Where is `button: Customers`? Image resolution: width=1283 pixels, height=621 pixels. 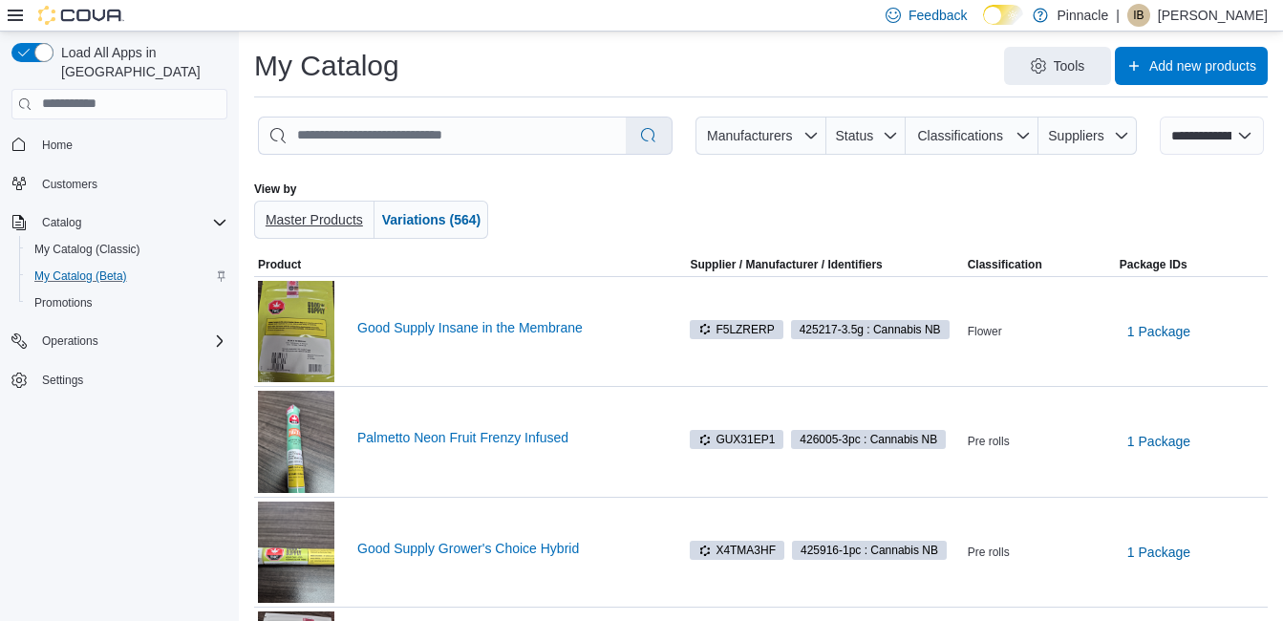
button: Customers is located at coordinates (119, 183).